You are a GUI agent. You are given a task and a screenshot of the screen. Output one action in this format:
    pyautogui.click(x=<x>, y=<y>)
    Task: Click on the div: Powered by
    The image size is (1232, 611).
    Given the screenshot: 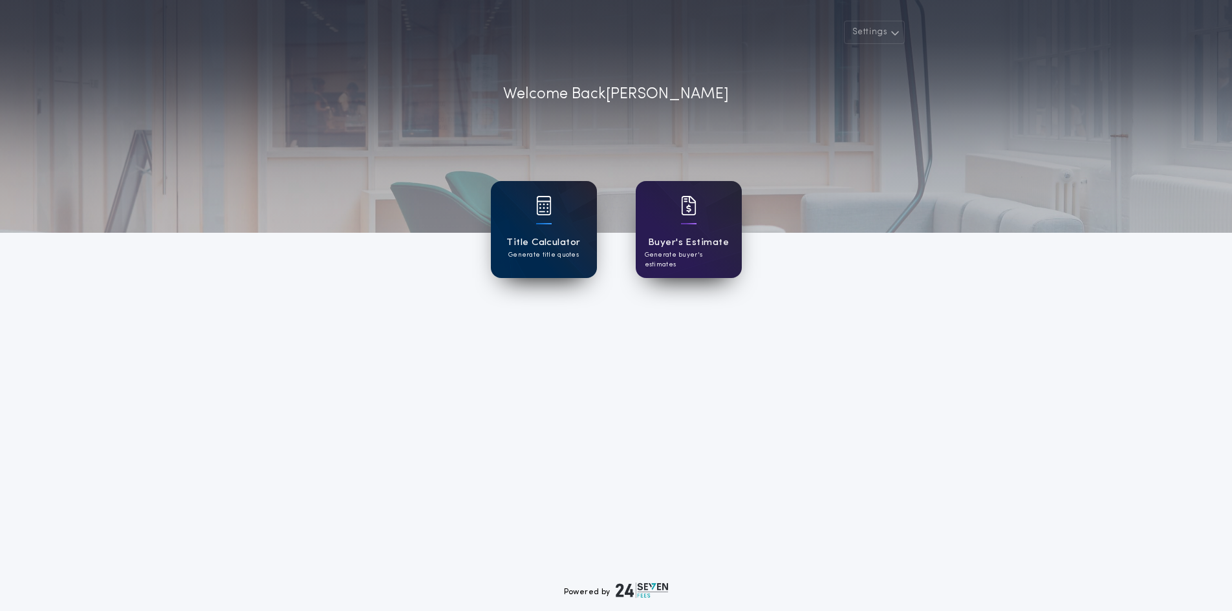 What is the action you would take?
    pyautogui.click(x=617, y=591)
    